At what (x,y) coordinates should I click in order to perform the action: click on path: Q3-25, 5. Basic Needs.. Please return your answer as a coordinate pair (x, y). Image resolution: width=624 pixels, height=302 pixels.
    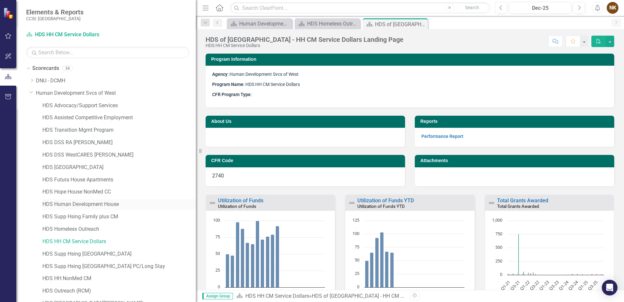
    Looking at the image, I should click on (596, 275).